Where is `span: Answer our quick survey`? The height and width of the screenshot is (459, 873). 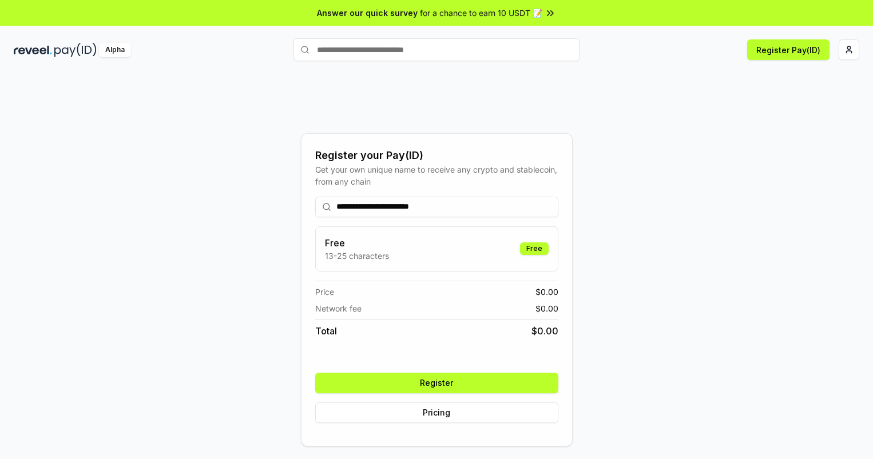 span: Answer our quick survey is located at coordinates (367, 13).